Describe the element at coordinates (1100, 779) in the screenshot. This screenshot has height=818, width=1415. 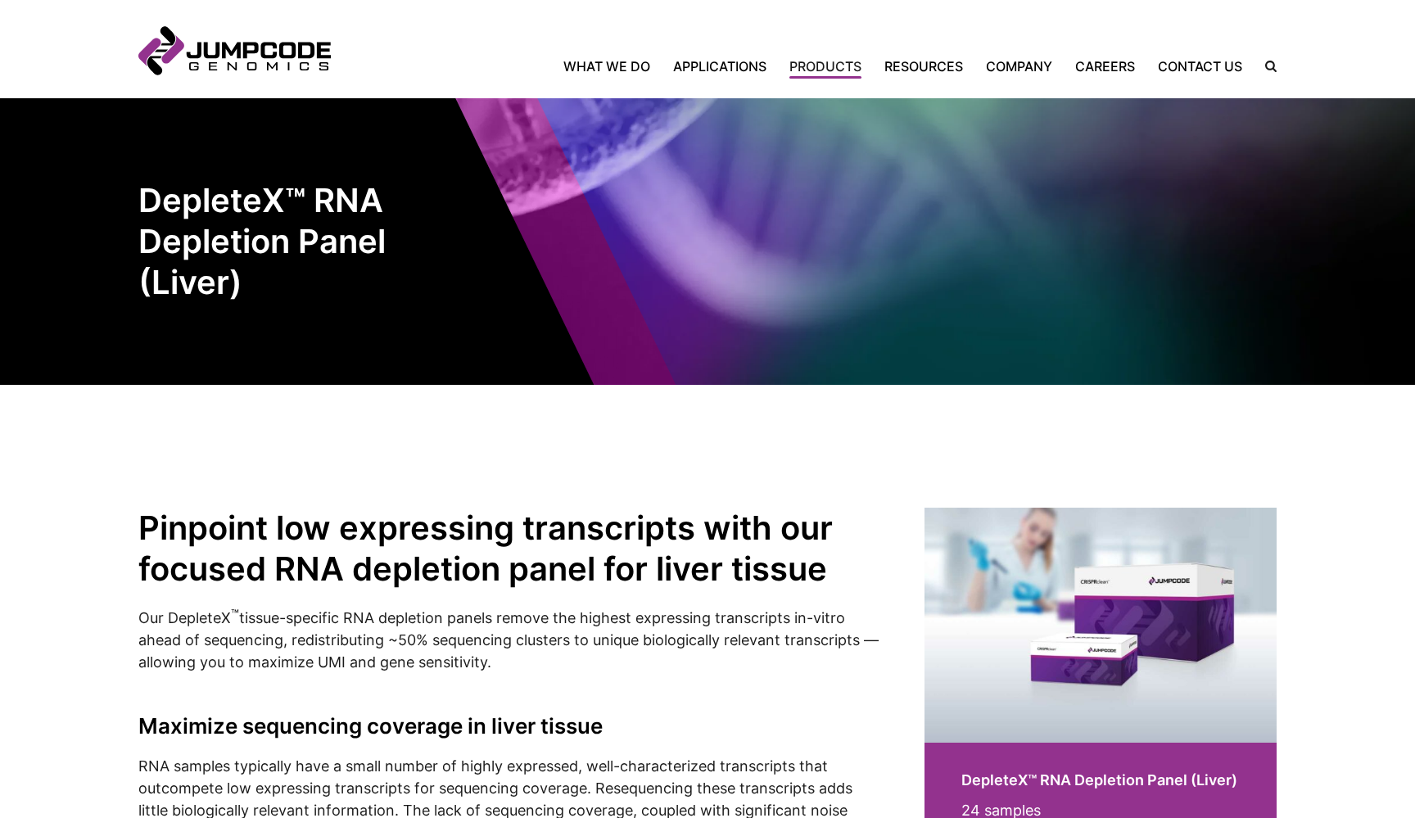
I see `h2: DepleteX™ RNA Depletion Panel (Liver)` at that location.